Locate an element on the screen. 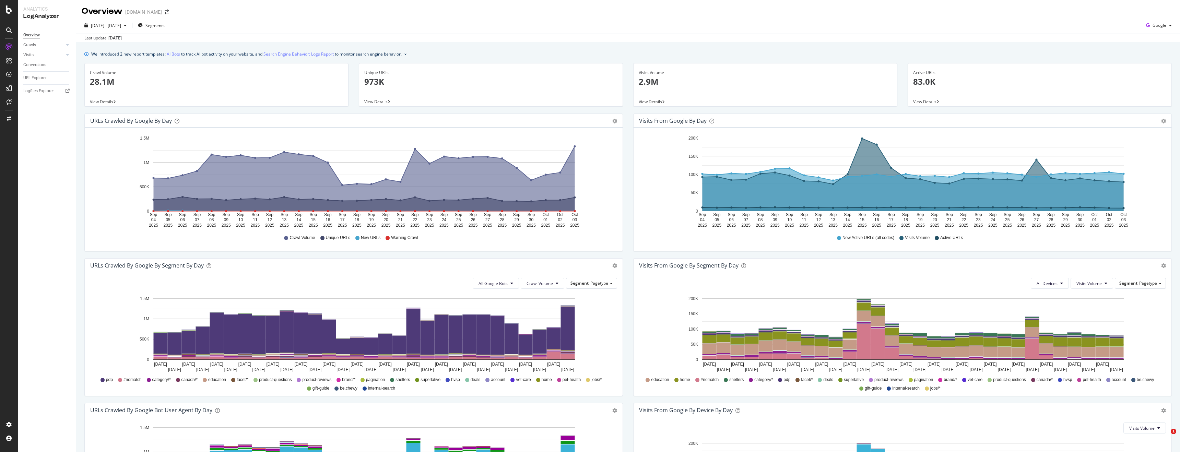 The width and height of the screenshot is (1180, 452). text: 150K is located at coordinates (693, 156).